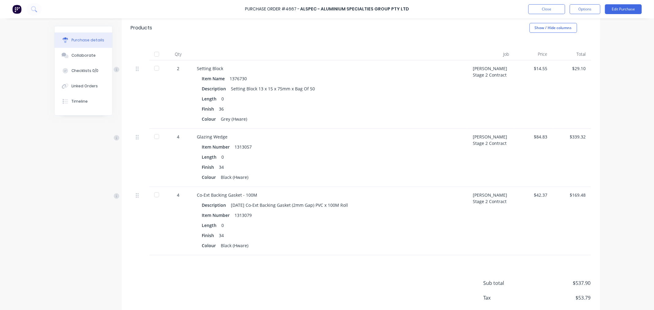  I want to click on img: Factory, so click(17, 9).